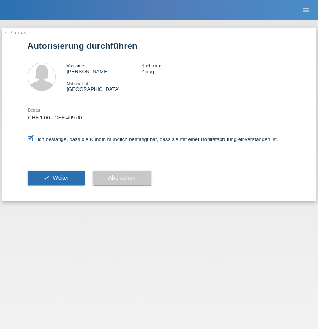 This screenshot has height=329, width=318. Describe the element at coordinates (122, 178) in the screenshot. I see `button: Abbrechen` at that location.